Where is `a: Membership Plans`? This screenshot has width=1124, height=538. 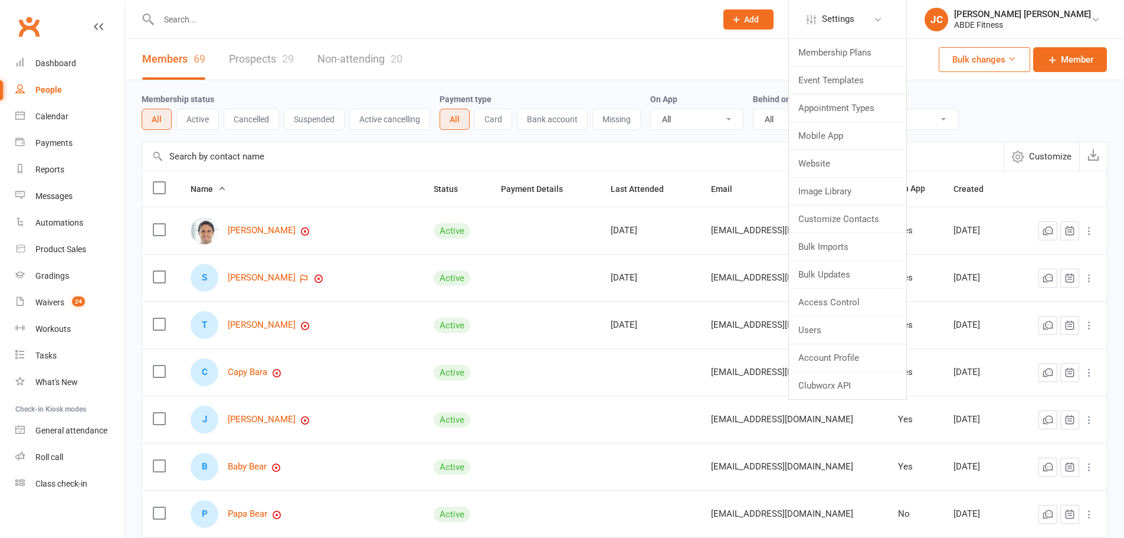
a: Membership Plans is located at coordinates (847, 53).